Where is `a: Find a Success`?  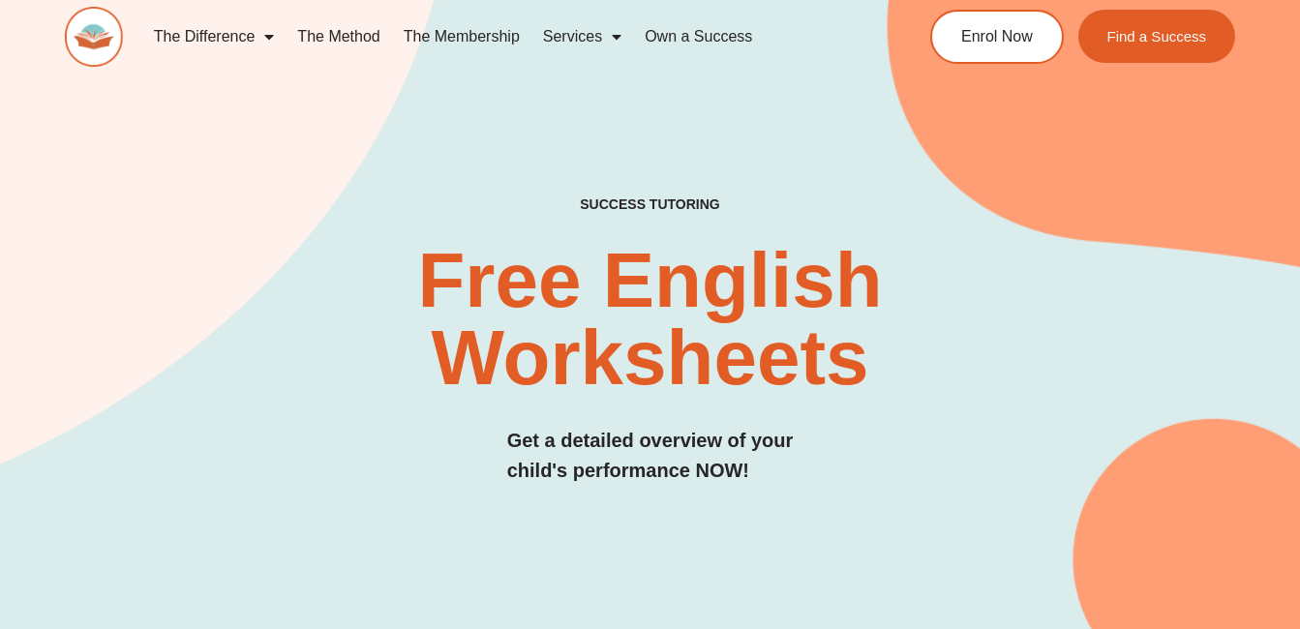 a: Find a Success is located at coordinates (1156, 36).